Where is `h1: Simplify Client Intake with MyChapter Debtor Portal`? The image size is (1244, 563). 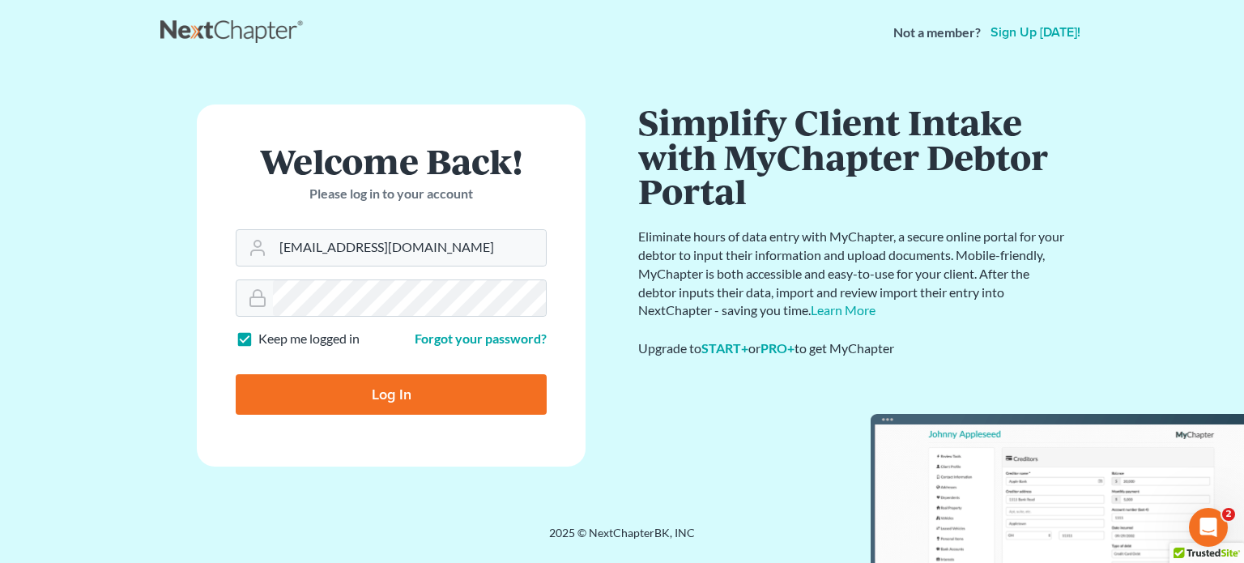
h1: Simplify Client Intake with MyChapter Debtor Portal is located at coordinates (853, 156).